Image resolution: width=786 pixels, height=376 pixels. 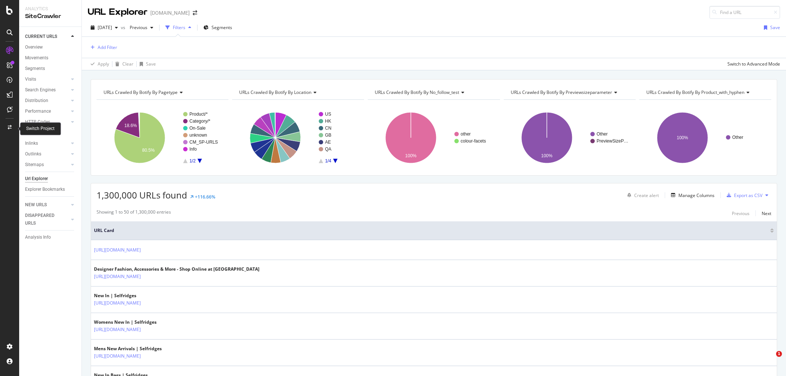 I want to click on a: Overview, so click(x=50, y=47).